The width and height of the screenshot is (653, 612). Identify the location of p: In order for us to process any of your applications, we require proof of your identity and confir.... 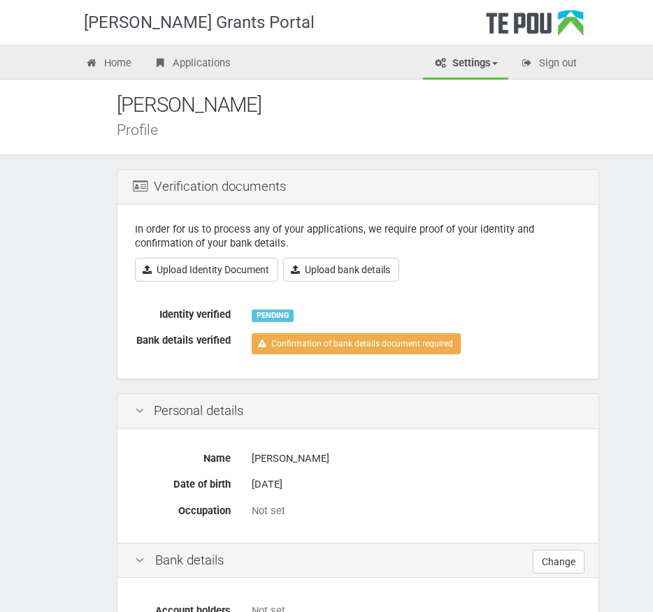
(358, 236).